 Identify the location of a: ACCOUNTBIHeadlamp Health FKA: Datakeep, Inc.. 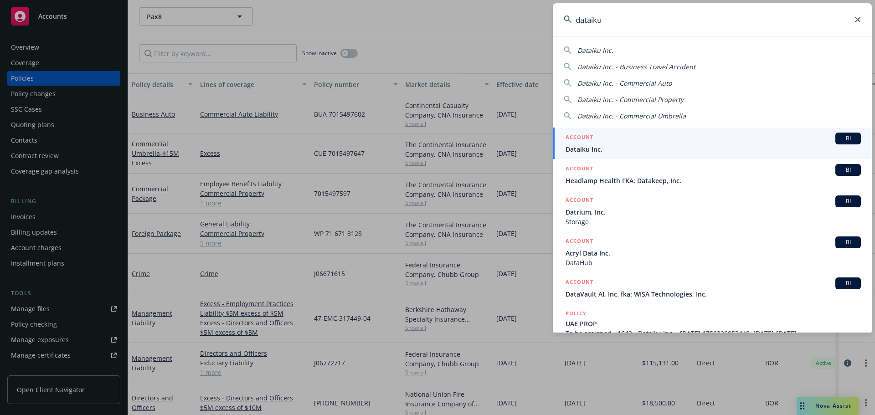
(712, 174).